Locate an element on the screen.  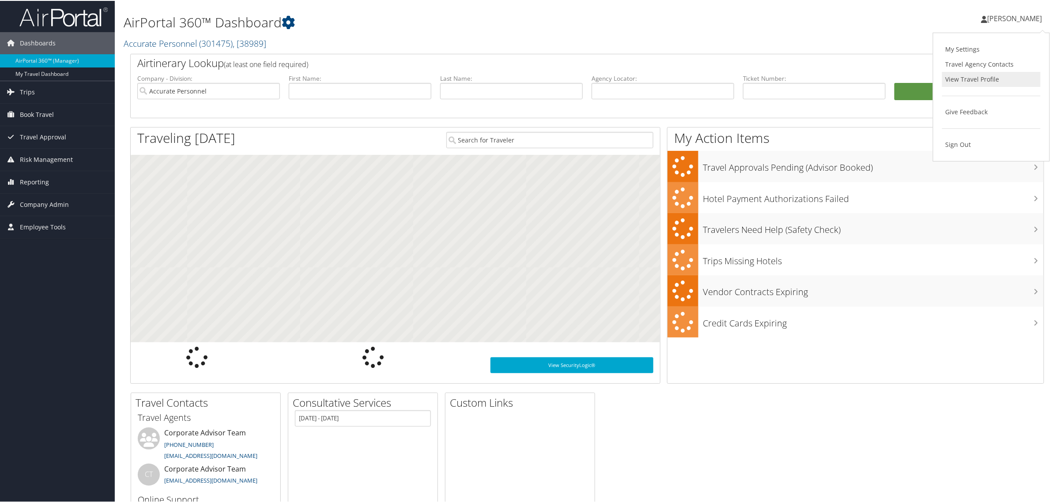
a: View SecurityLogic® is located at coordinates (572, 365).